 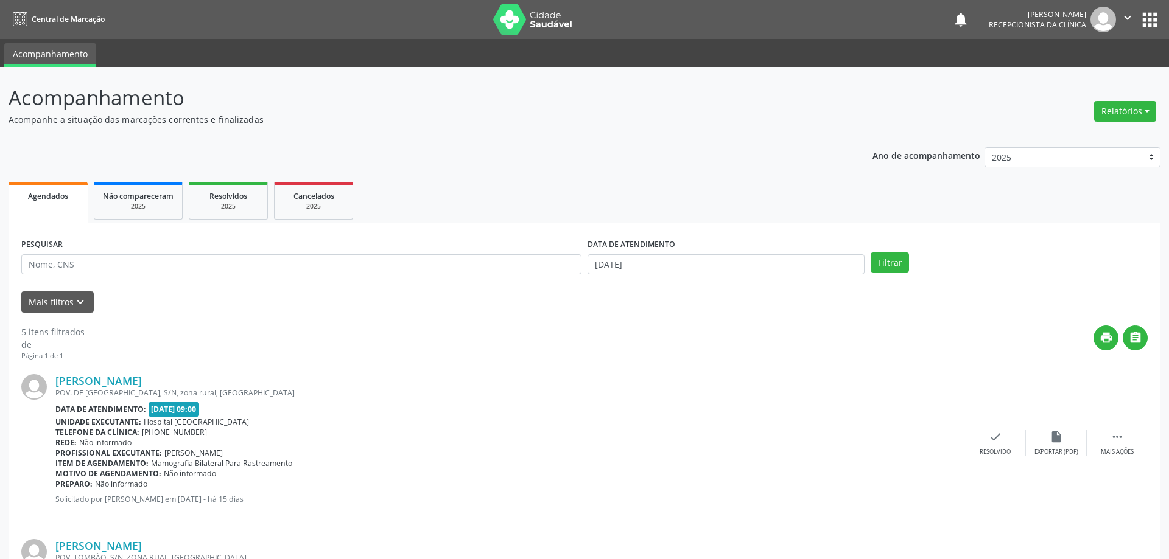 I want to click on div: Resolvido, so click(x=994, y=452).